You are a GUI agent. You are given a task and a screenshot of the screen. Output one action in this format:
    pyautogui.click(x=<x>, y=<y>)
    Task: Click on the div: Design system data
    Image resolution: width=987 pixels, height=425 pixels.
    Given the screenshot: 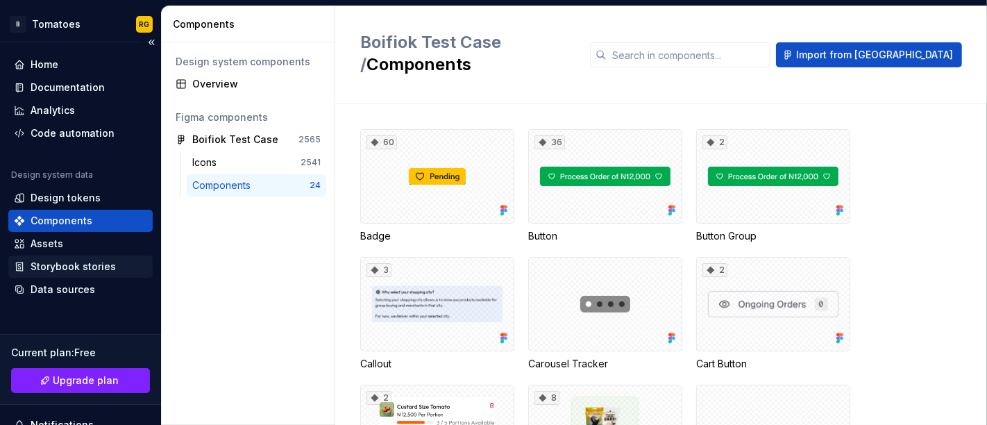 What is the action you would take?
    pyautogui.click(x=52, y=175)
    